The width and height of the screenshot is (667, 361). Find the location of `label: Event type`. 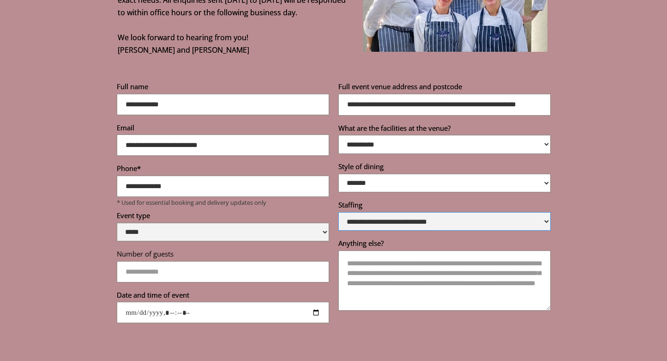

label: Event type is located at coordinates (223, 217).